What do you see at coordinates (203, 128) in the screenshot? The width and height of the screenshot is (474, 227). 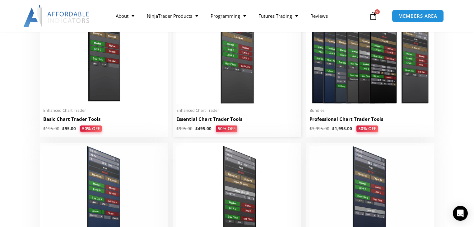 I see `bdi: 495.00` at bounding box center [203, 128].